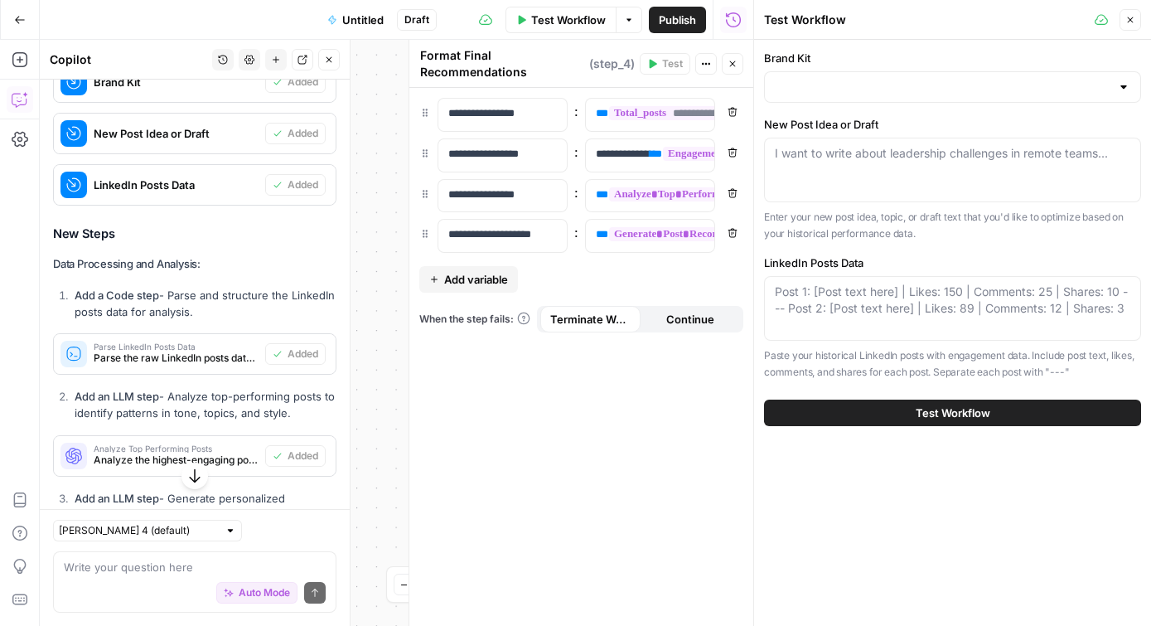 The height and width of the screenshot is (626, 1151). Describe the element at coordinates (203, 506) in the screenshot. I see `li: - Generate personalized recommendations for the new post idea.` at that location.